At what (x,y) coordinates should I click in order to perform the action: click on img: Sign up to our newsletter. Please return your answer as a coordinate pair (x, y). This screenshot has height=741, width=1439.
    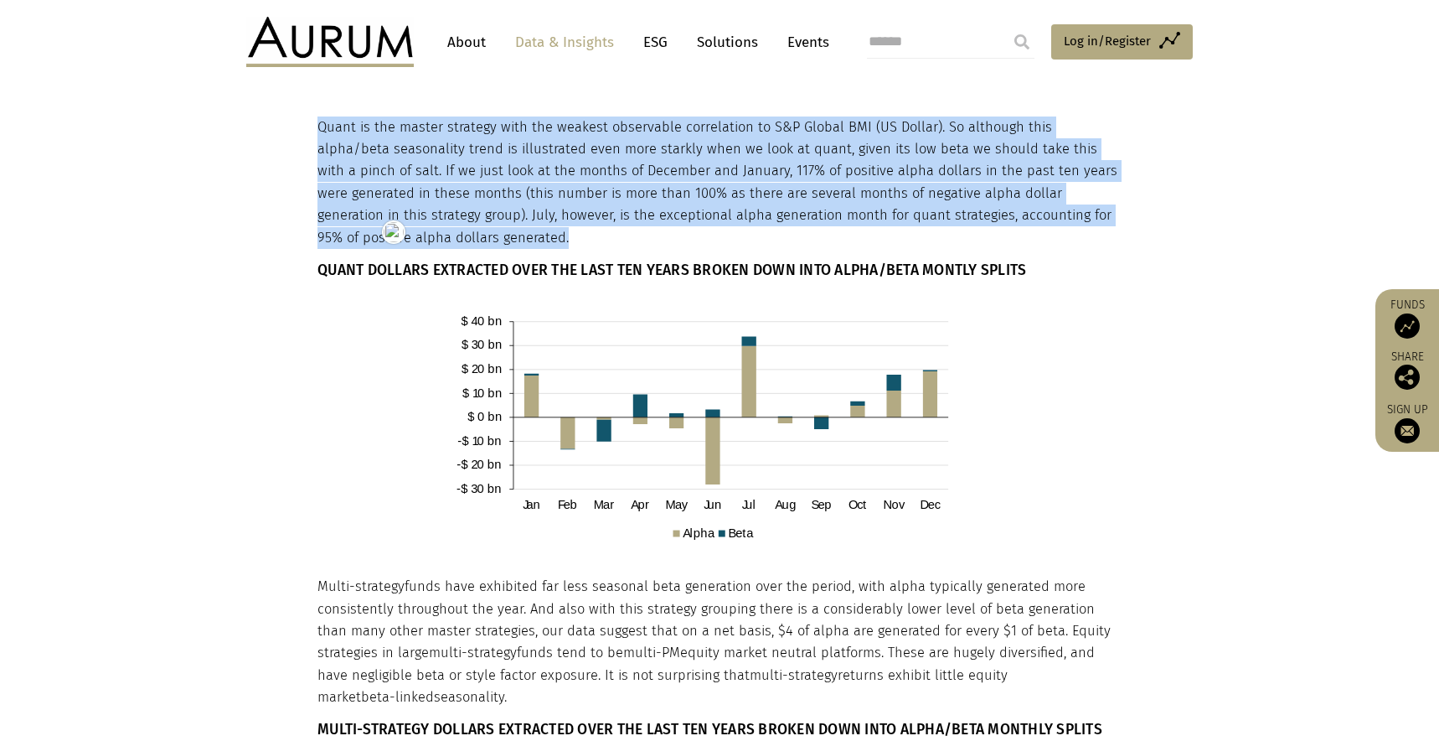
    Looking at the image, I should click on (1408, 431).